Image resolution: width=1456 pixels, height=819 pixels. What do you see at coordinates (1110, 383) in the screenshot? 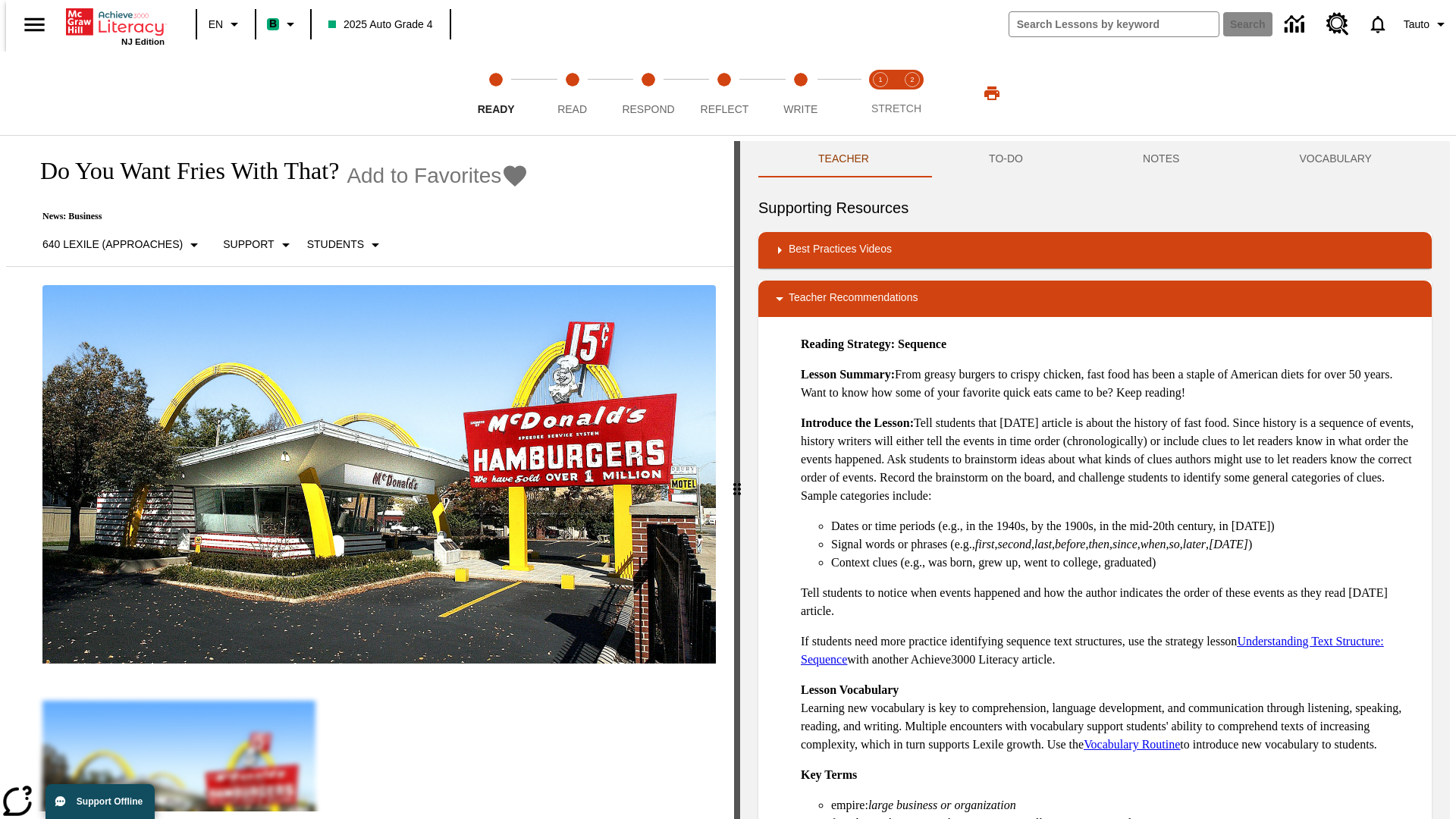
I see `p: From greasy burgers to crispy chicken, fast food has been a staple of American diets for over 50 ...` at bounding box center [1110, 383].